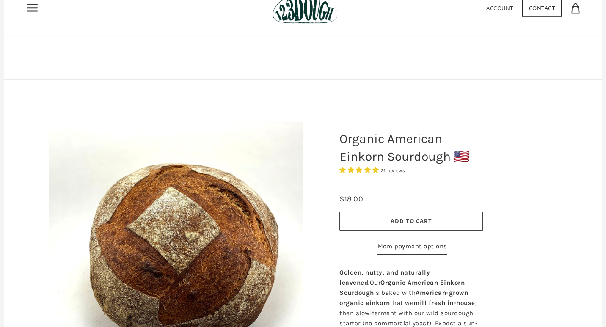 The image size is (606, 327). What do you see at coordinates (412, 248) in the screenshot?
I see `a: More payment options` at bounding box center [412, 248].